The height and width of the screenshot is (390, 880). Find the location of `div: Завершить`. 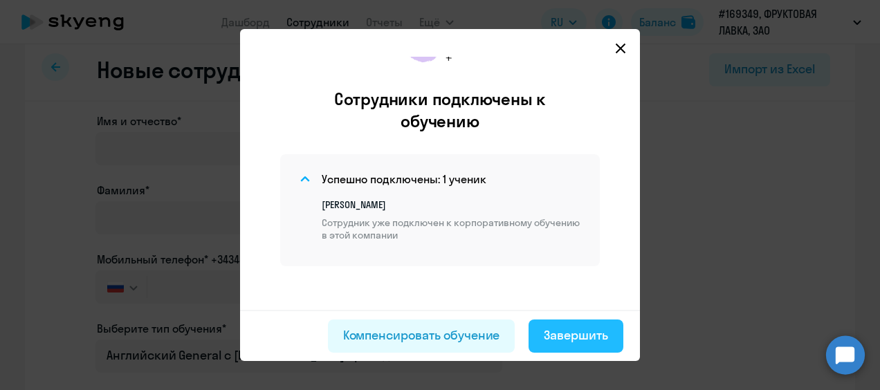

div: Завершить is located at coordinates (576, 336).